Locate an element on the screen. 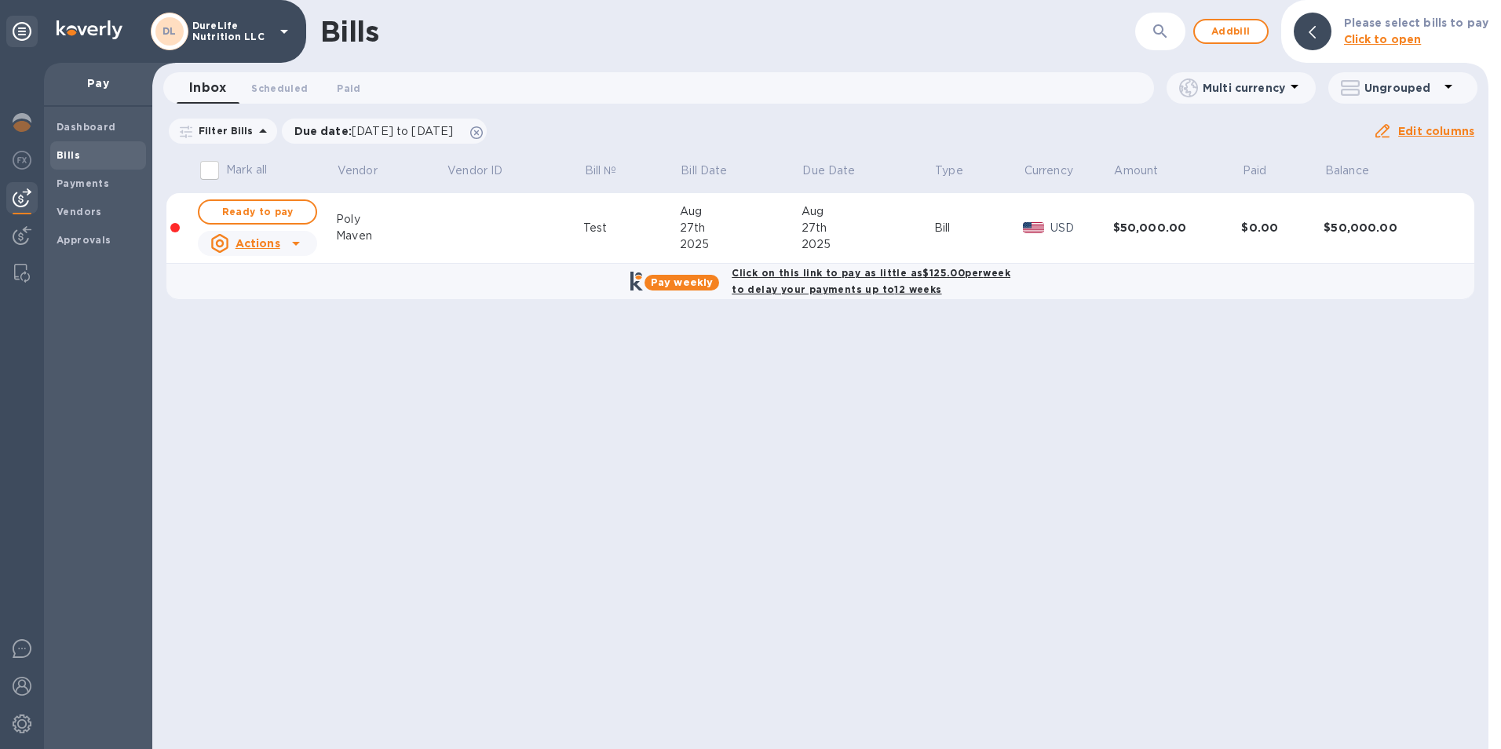 This screenshot has height=749, width=1501. p: Multi currency is located at coordinates (1244, 88).